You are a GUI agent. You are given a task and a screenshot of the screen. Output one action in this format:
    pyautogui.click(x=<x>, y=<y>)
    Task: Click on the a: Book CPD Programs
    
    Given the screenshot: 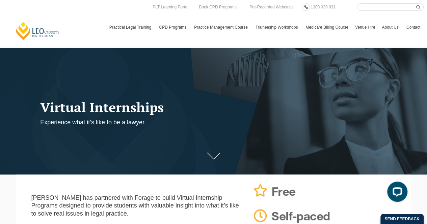 What is the action you would take?
    pyautogui.click(x=217, y=7)
    